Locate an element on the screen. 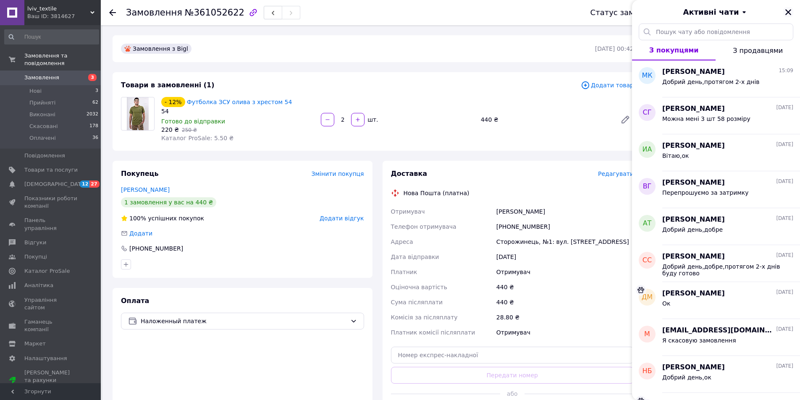  input: Номер експрес-накладної is located at coordinates (513, 355).